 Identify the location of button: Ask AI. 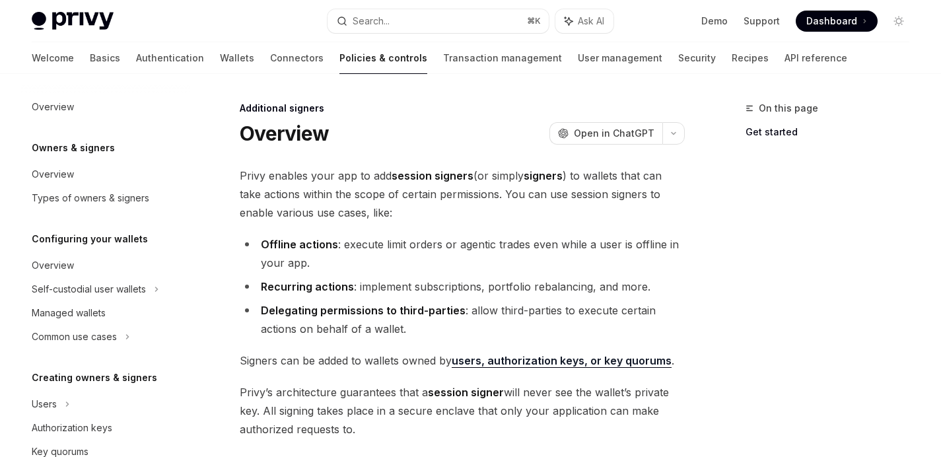
(584, 21).